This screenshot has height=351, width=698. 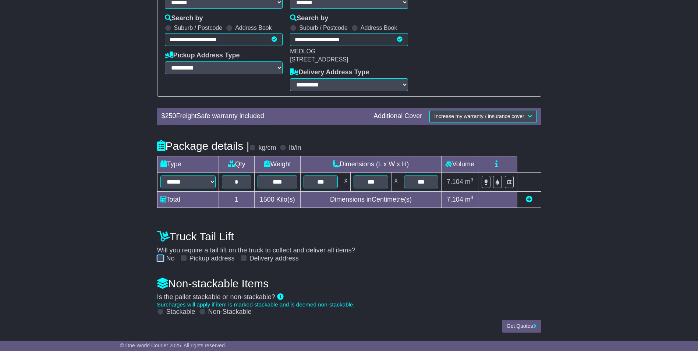 What do you see at coordinates (522, 326) in the screenshot?
I see `button: Get Quotes` at bounding box center [522, 326].